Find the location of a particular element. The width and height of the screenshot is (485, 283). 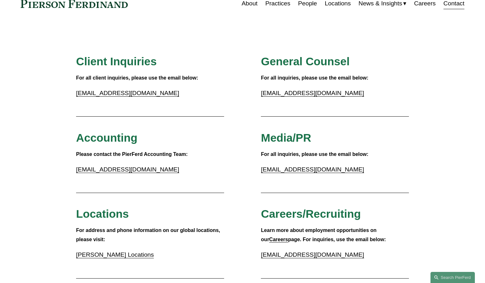

span: Locations is located at coordinates (102, 214).